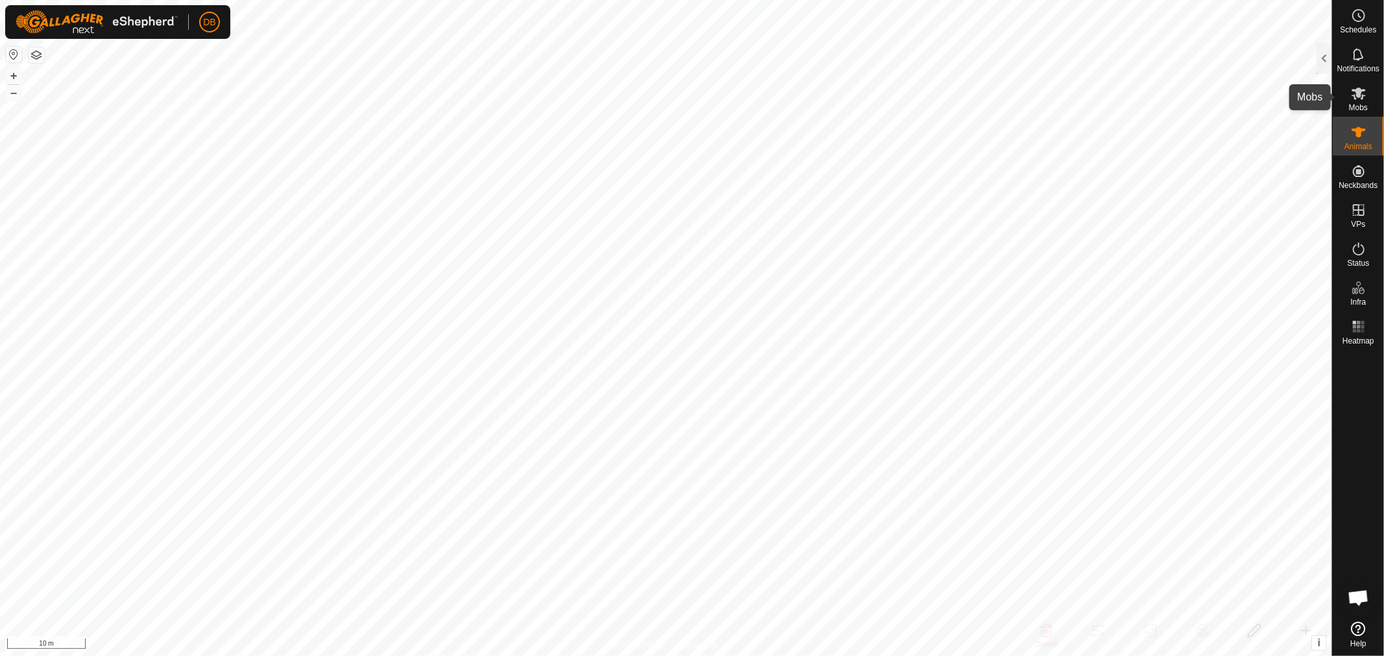 The image size is (1384, 656). Describe the element at coordinates (1358, 341) in the screenshot. I see `span: Heatmap` at that location.